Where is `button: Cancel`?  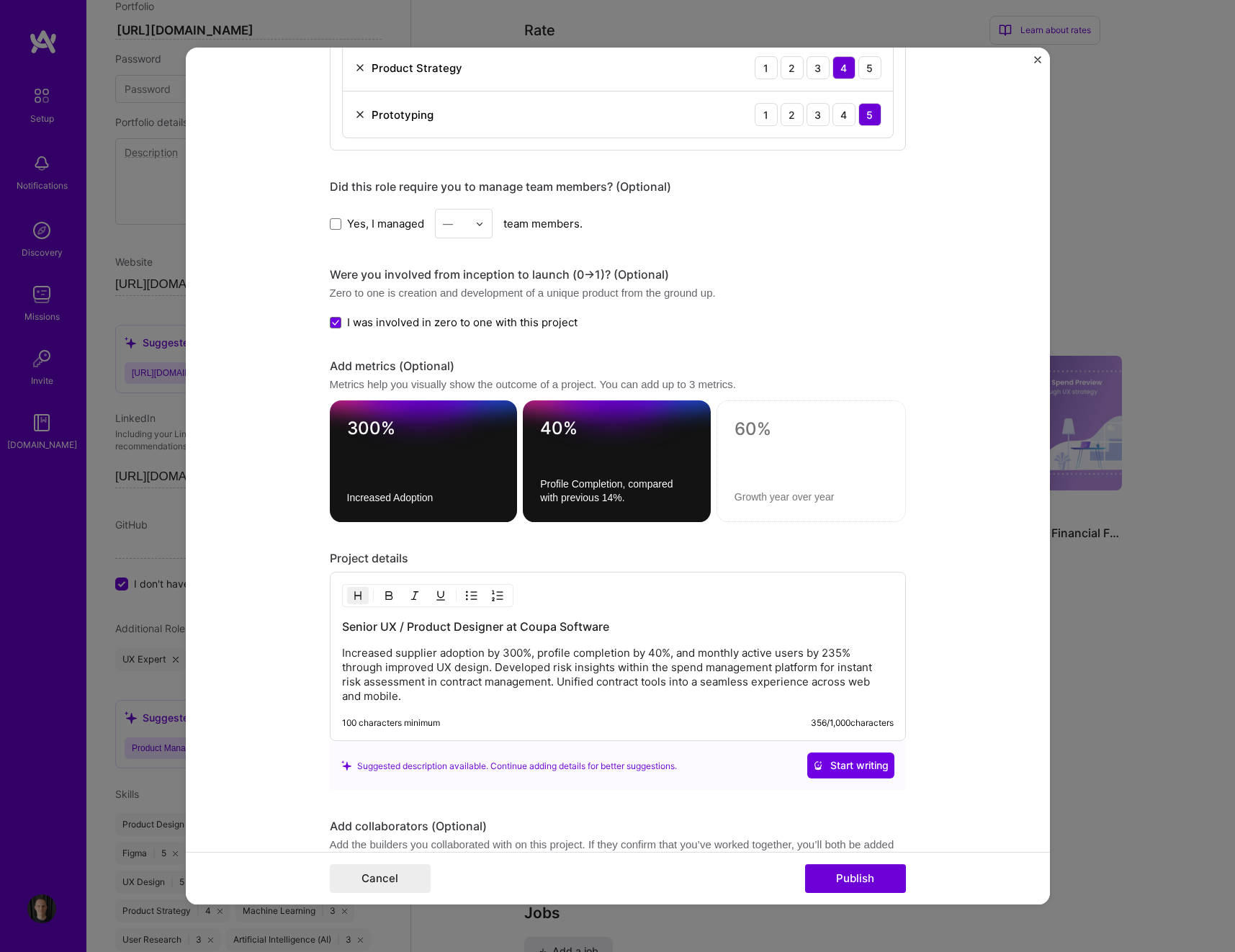
button: Cancel is located at coordinates (380, 879).